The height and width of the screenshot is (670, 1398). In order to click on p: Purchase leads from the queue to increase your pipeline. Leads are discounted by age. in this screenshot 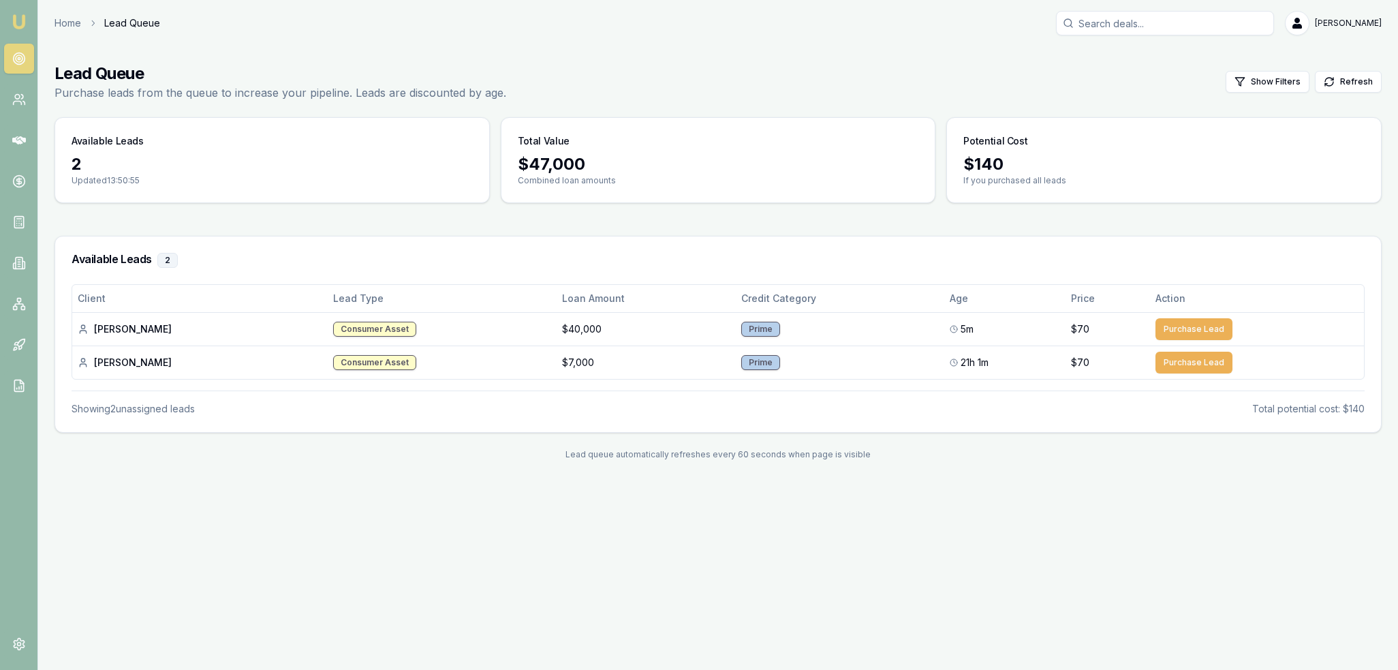, I will do `click(280, 93)`.